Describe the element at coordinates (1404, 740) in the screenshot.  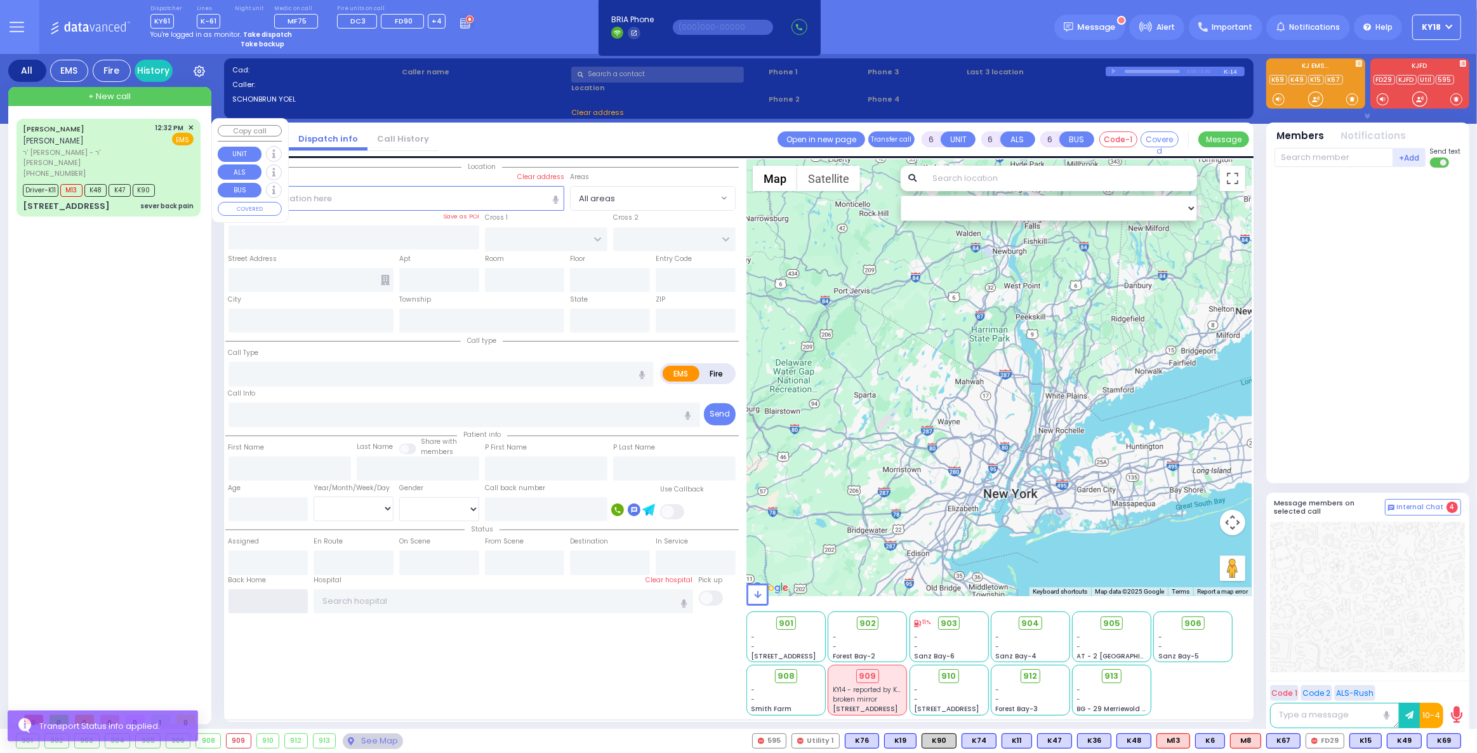
I see `div: K49` at that location.